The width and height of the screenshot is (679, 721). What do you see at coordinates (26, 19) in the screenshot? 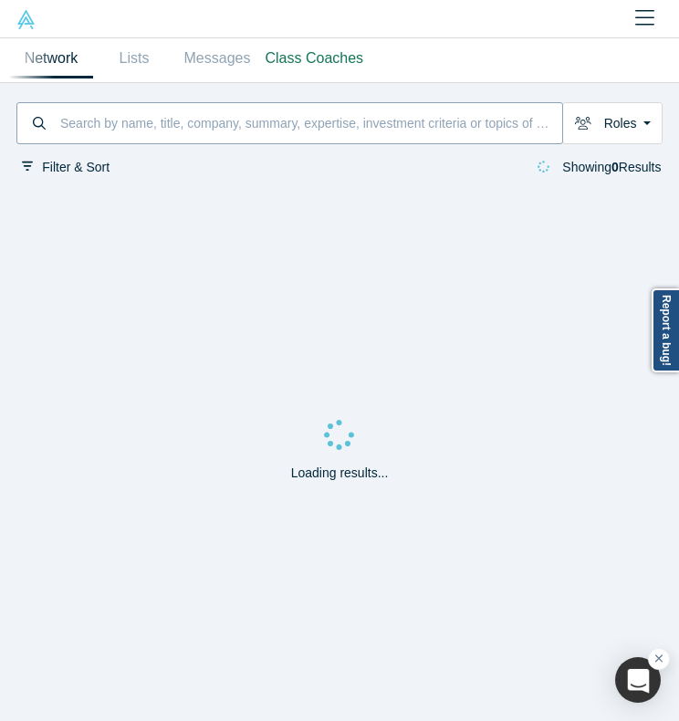
I see `img: Alchemist Vault Logo` at bounding box center [26, 19].